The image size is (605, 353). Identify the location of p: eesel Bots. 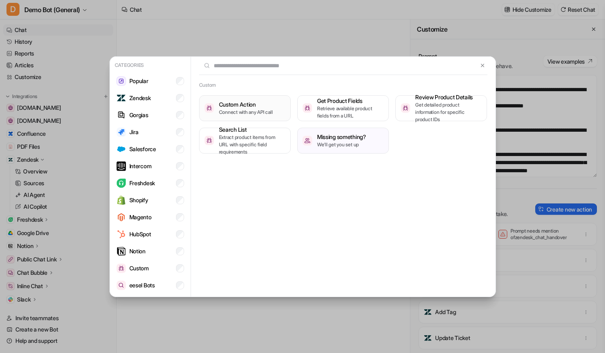
(142, 285).